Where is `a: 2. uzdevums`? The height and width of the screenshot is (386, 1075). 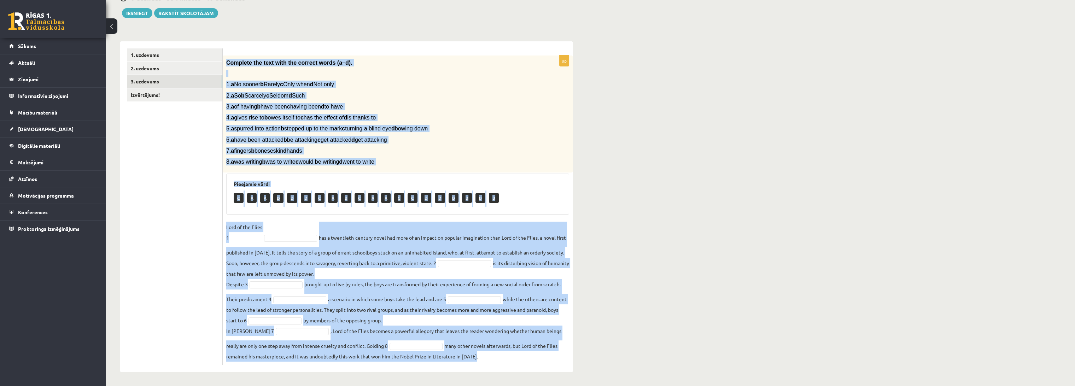 a: 2. uzdevums is located at coordinates (175, 68).